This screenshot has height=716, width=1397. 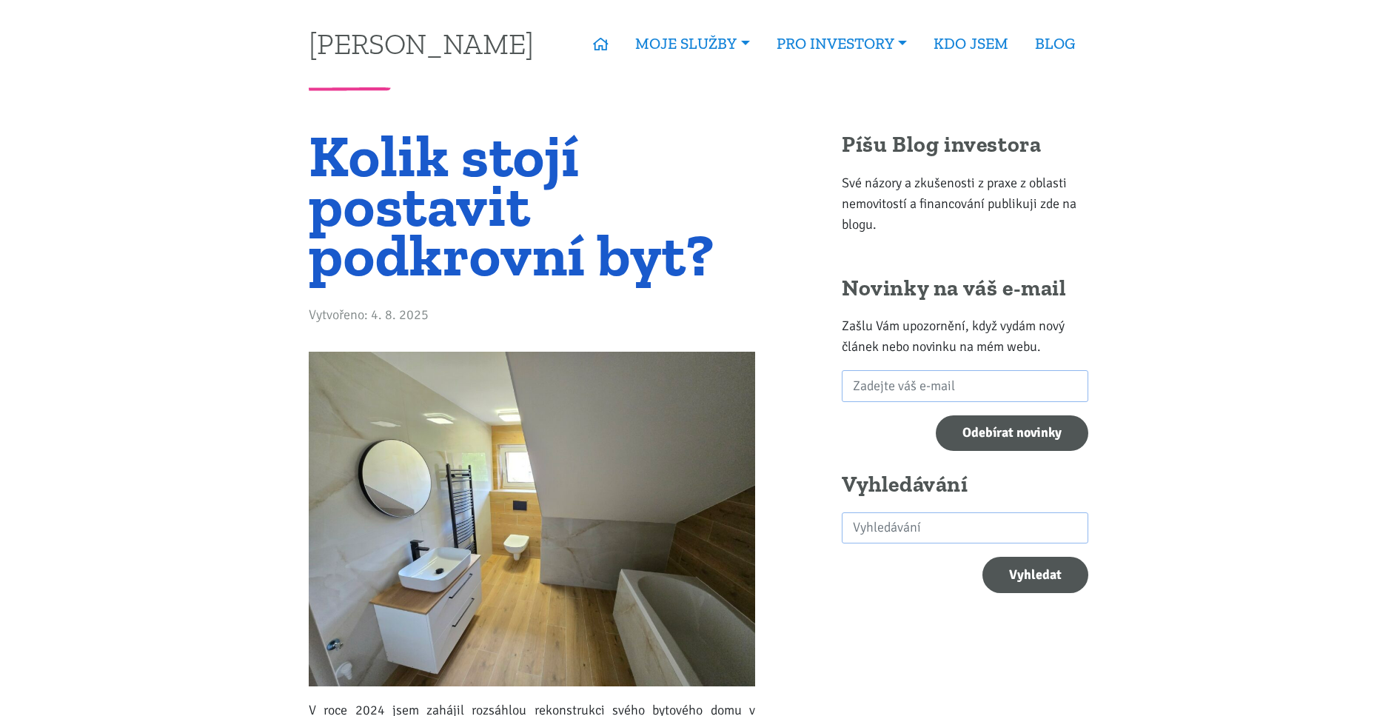 What do you see at coordinates (965, 485) in the screenshot?
I see `h2: Vyhledávání` at bounding box center [965, 485].